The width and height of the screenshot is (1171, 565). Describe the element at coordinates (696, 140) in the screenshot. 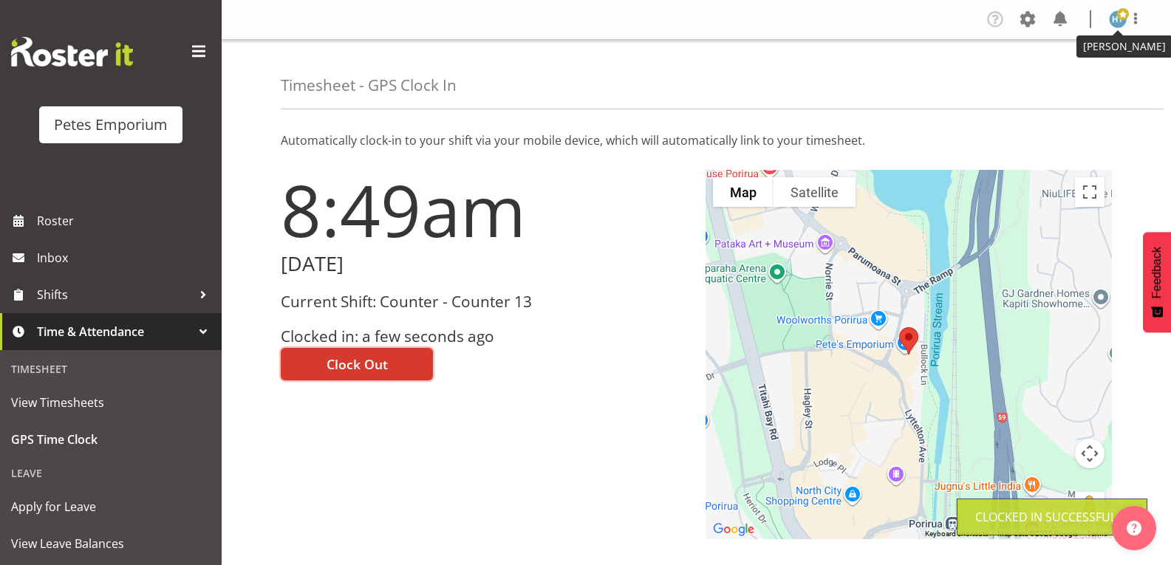

I see `p: Automatically clock-in to your shift via your mobile device, which will automatically link to you...` at that location.